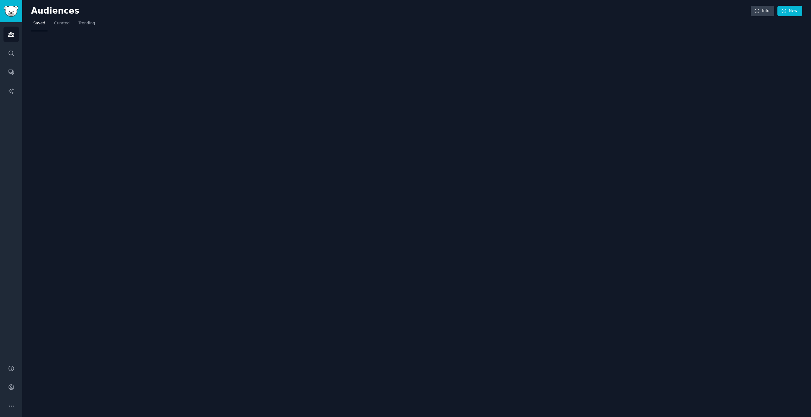 The image size is (811, 417). I want to click on span: Trending, so click(87, 23).